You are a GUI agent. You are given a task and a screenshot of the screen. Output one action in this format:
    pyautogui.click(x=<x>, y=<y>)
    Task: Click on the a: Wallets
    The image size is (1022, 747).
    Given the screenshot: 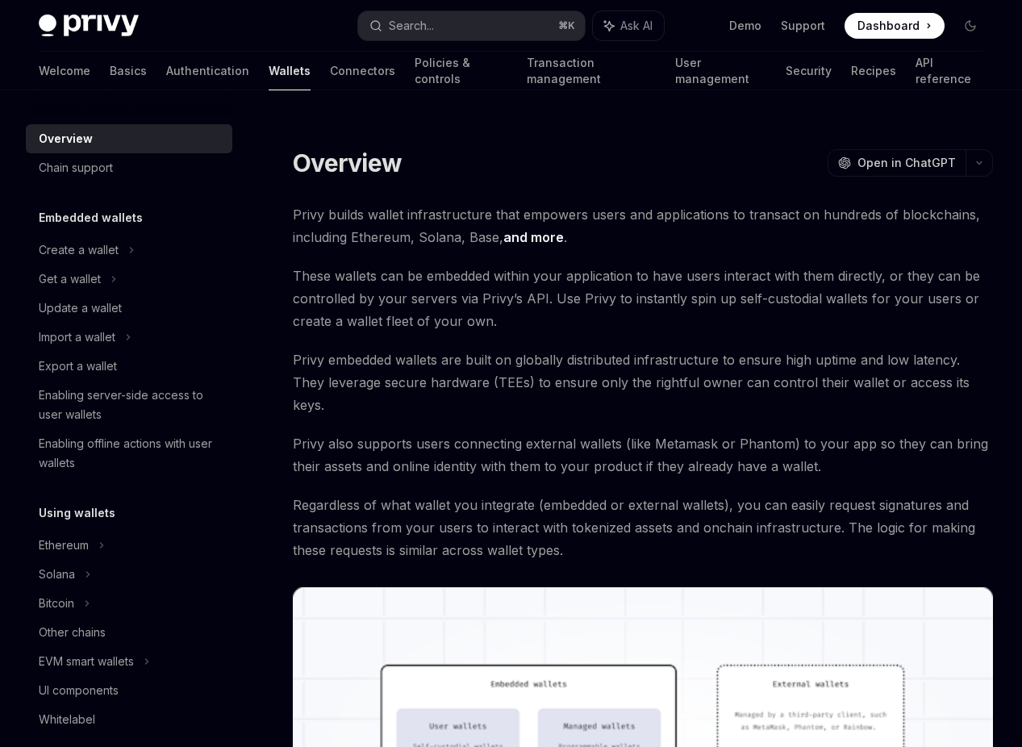 What is the action you would take?
    pyautogui.click(x=289, y=71)
    